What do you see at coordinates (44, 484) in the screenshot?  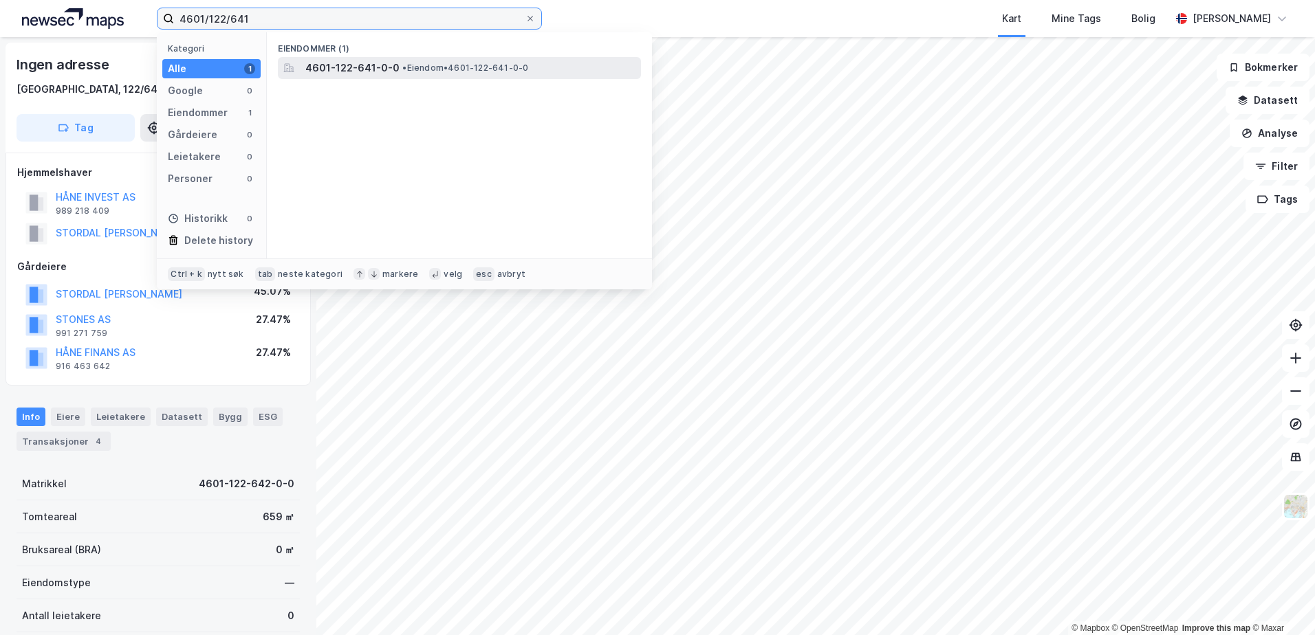 I see `div: Matrikkel` at bounding box center [44, 484].